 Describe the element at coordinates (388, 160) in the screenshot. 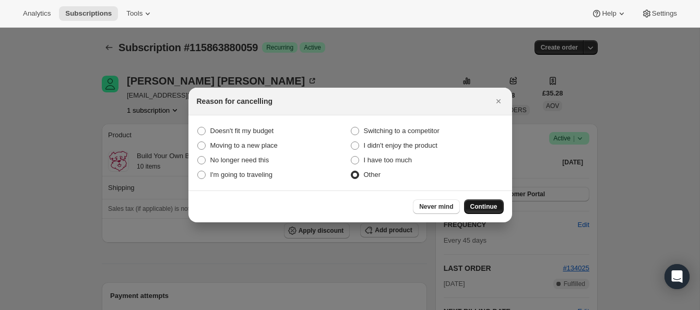

I see `span: I have too much` at that location.